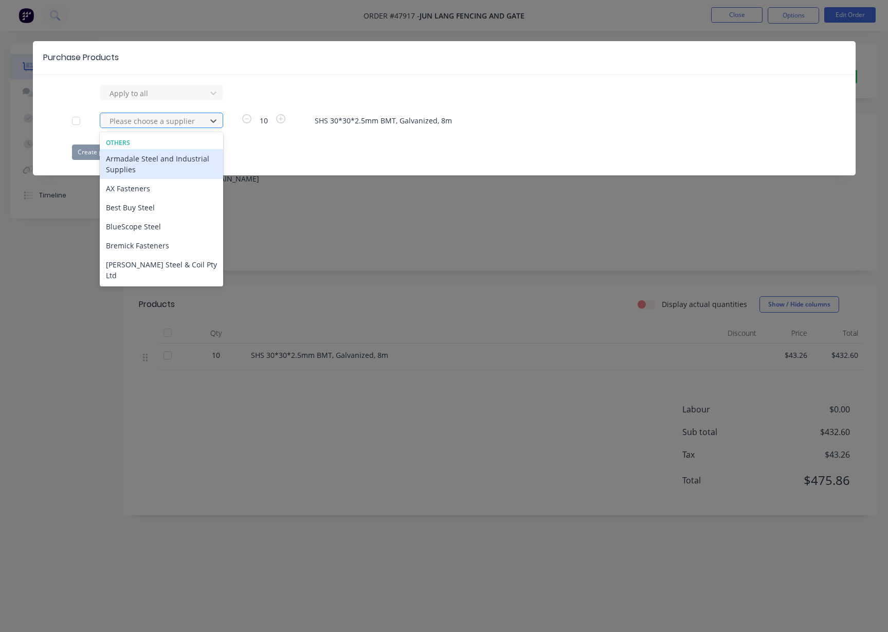  Describe the element at coordinates (161, 245) in the screenshot. I see `div: Bremick Fasteners` at that location.